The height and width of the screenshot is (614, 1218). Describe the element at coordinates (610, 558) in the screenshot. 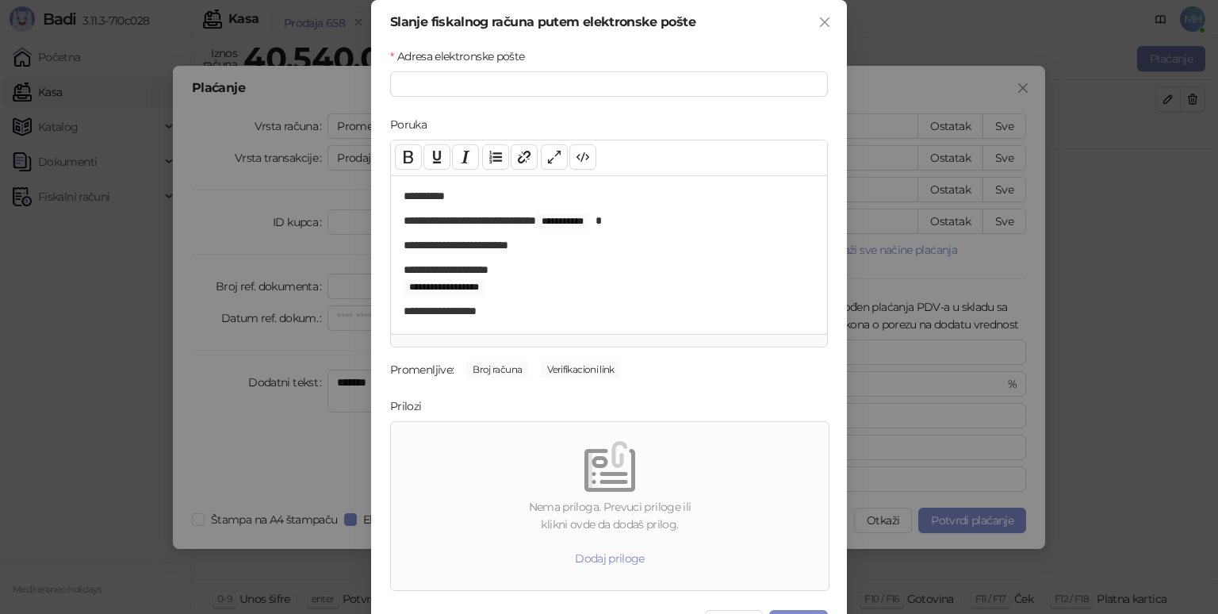

I see `button: Dodaj priloge` at that location.